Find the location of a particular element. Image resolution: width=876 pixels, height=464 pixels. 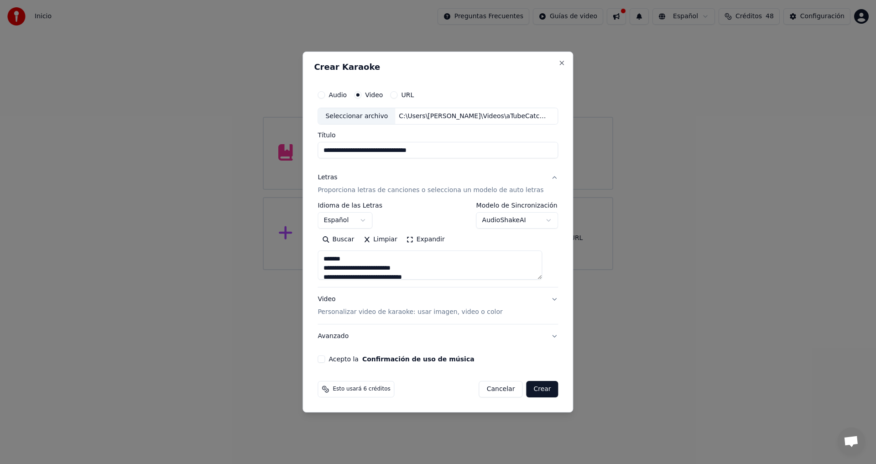

h2: Crear Karaoke is located at coordinates (437, 67).